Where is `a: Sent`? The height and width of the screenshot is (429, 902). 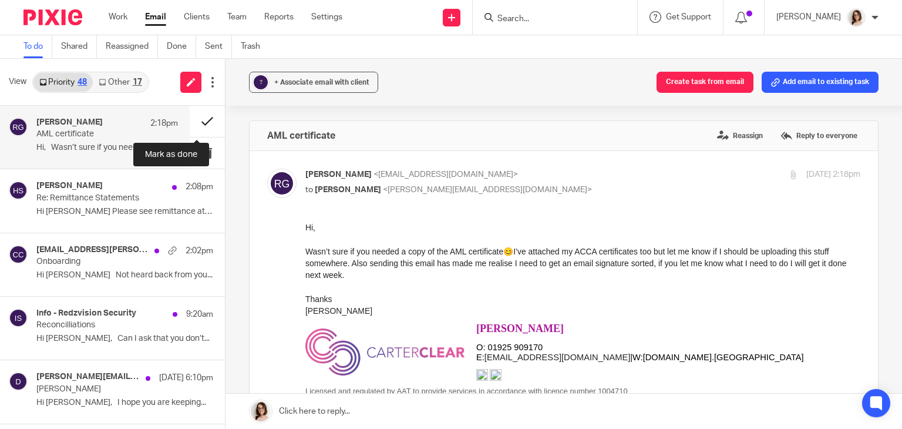
a: Sent is located at coordinates (218, 46).